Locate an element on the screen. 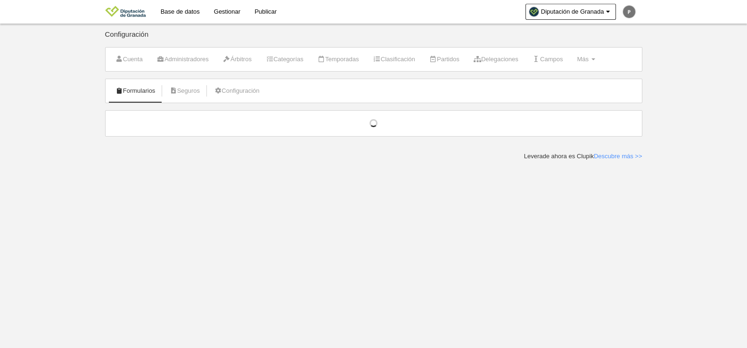 This screenshot has width=747, height=348. a: Formularios is located at coordinates (135, 91).